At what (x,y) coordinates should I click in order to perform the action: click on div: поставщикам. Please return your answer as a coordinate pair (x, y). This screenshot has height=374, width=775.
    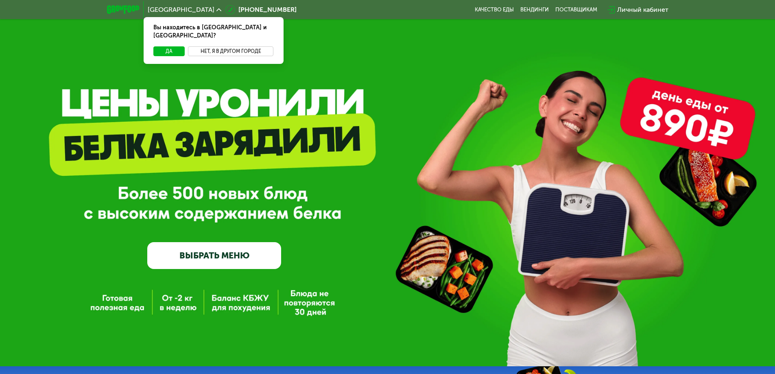
    Looking at the image, I should click on (576, 10).